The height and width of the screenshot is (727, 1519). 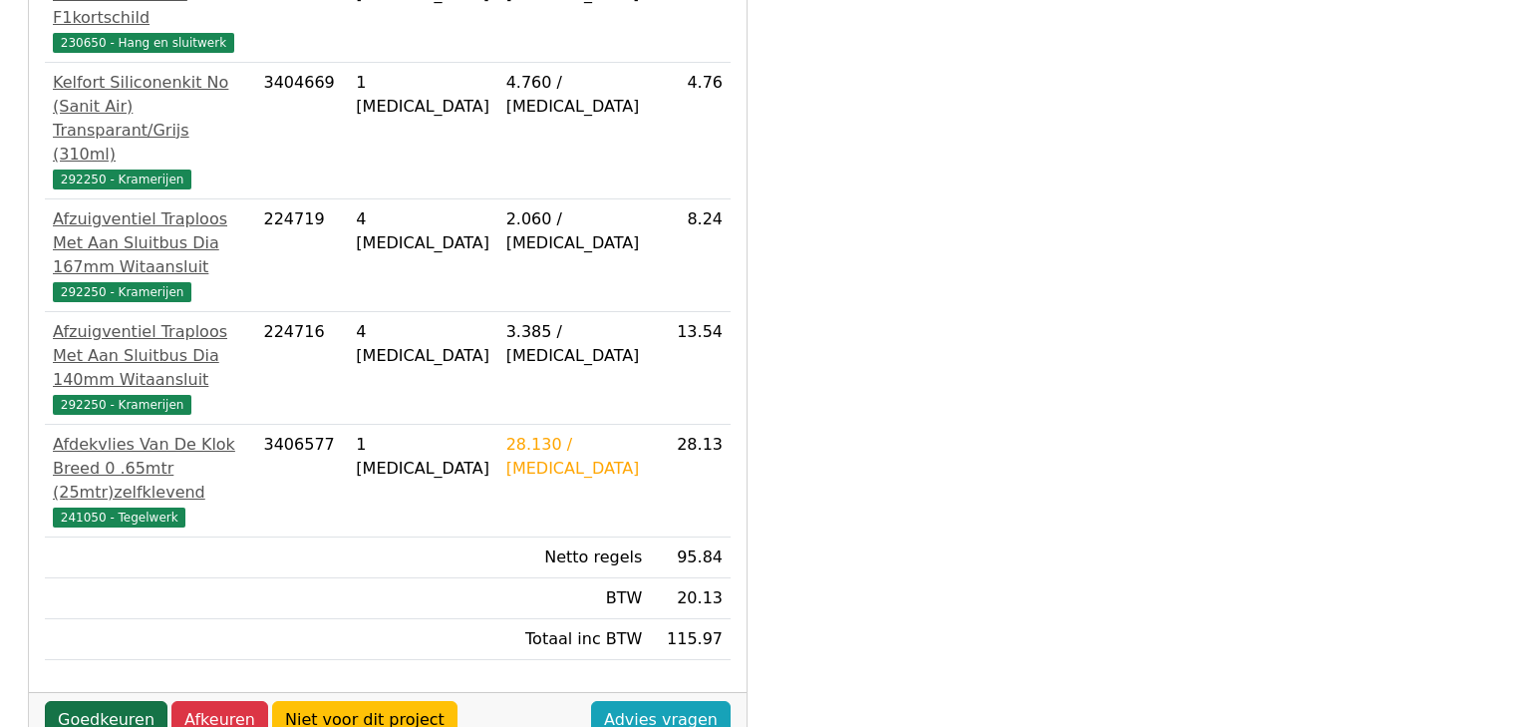 What do you see at coordinates (690, 598) in the screenshot?
I see `td: 20.13` at bounding box center [690, 598].